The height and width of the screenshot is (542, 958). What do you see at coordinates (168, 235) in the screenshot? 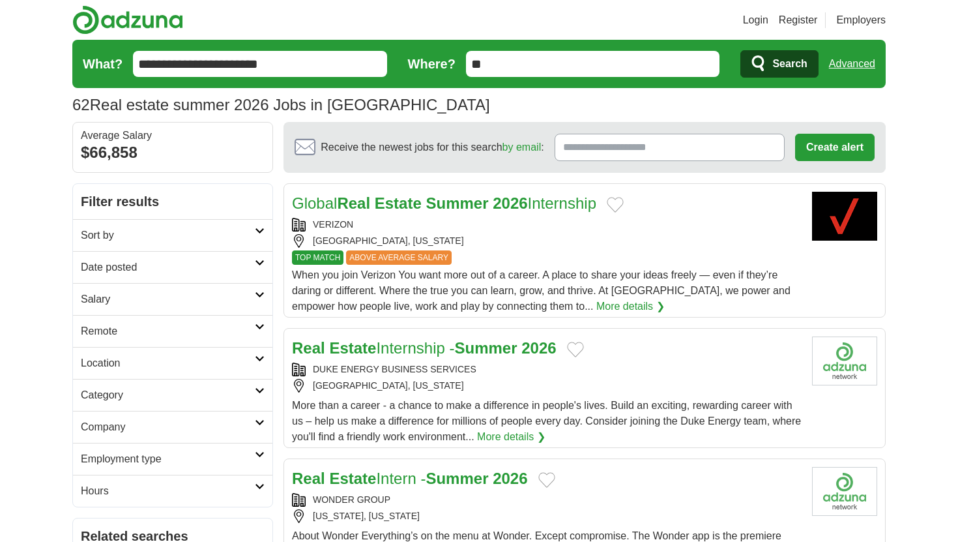
I see `h2: Sort by` at bounding box center [168, 235].